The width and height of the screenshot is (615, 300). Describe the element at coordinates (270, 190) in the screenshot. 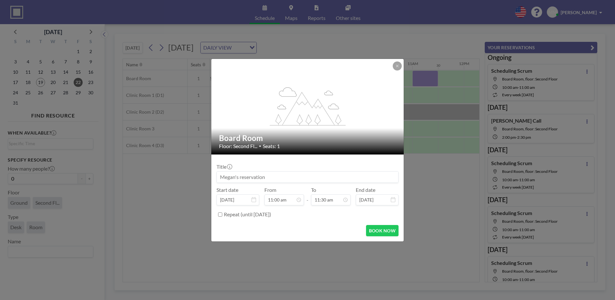

I see `label: From` at that location.